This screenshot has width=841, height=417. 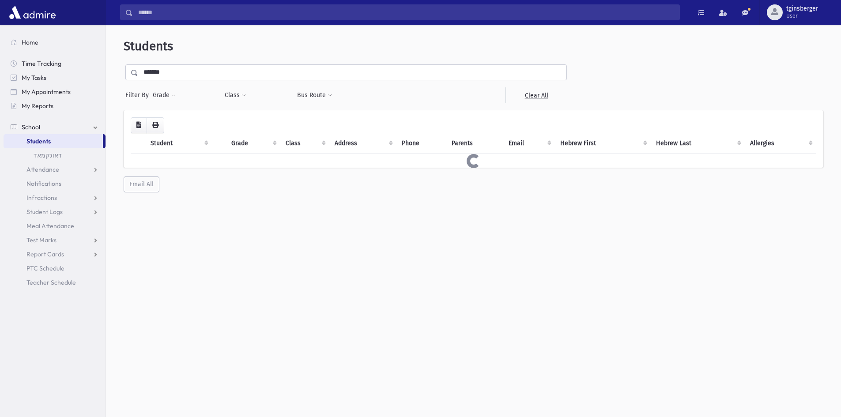 What do you see at coordinates (781, 144) in the screenshot?
I see `th: Allergies` at bounding box center [781, 144].